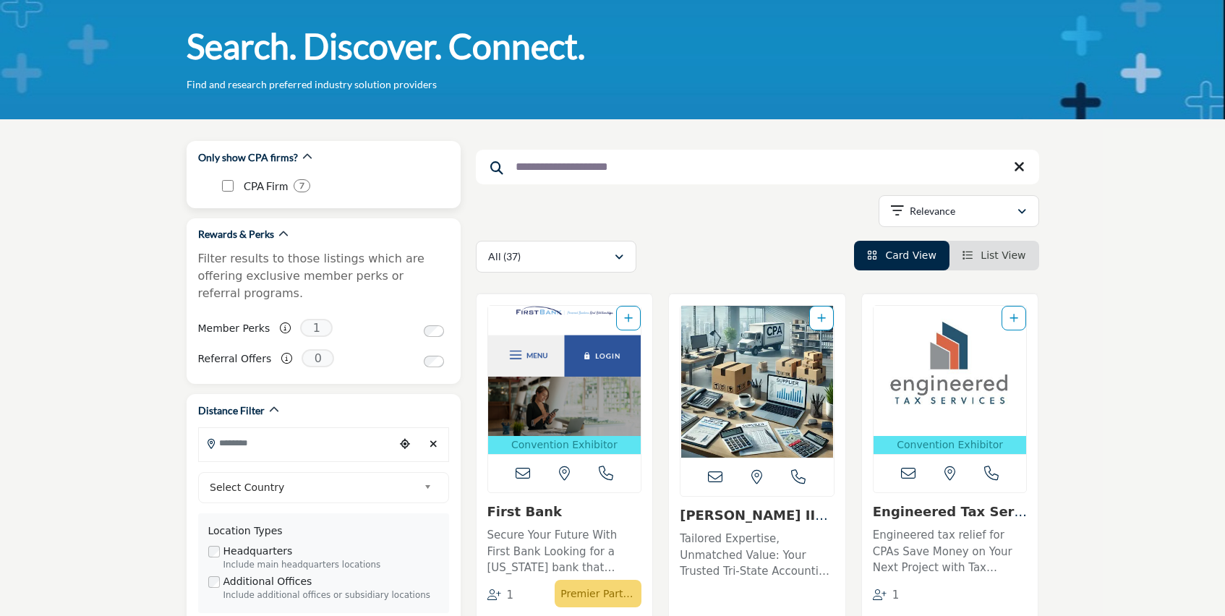  What do you see at coordinates (757, 515) in the screenshot?
I see `h3: Paul E. Forsythe III CPA` at bounding box center [757, 515].